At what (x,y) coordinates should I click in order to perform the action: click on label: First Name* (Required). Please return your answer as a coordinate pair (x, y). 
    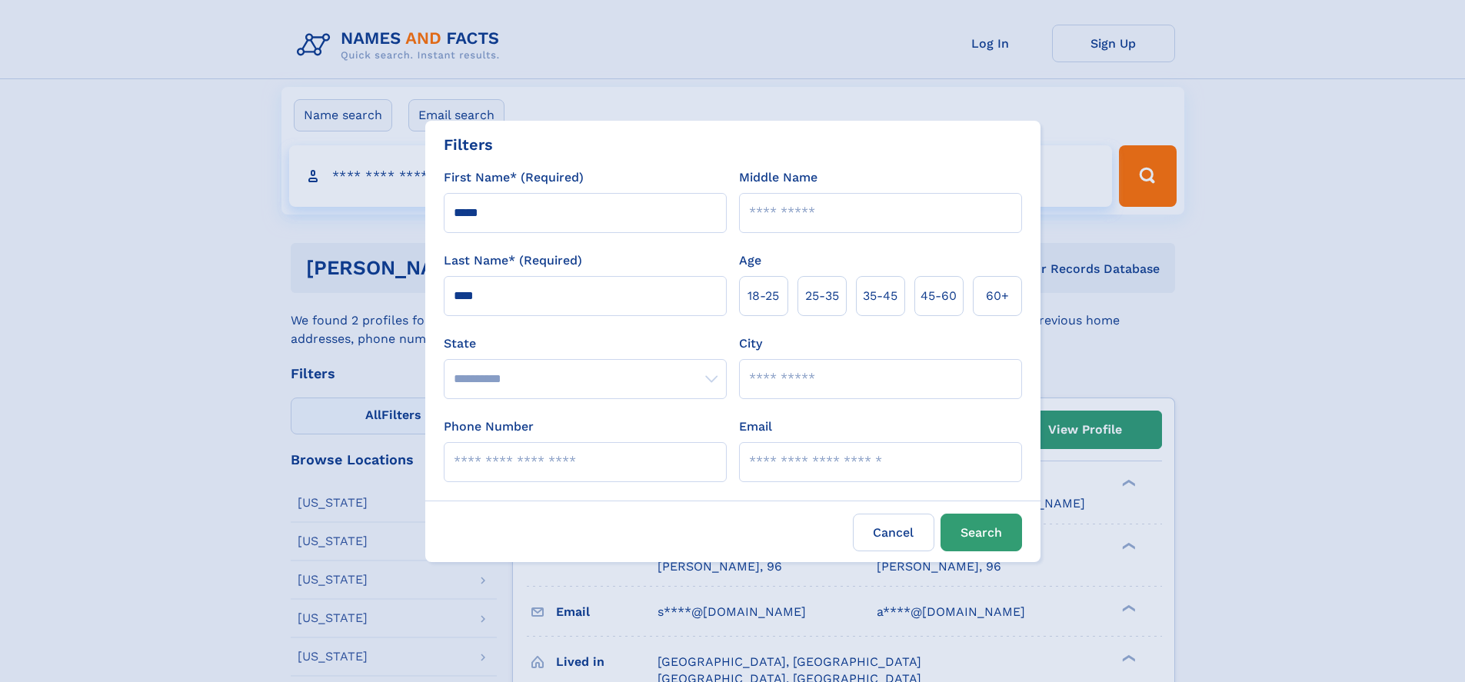
    Looking at the image, I should click on (514, 178).